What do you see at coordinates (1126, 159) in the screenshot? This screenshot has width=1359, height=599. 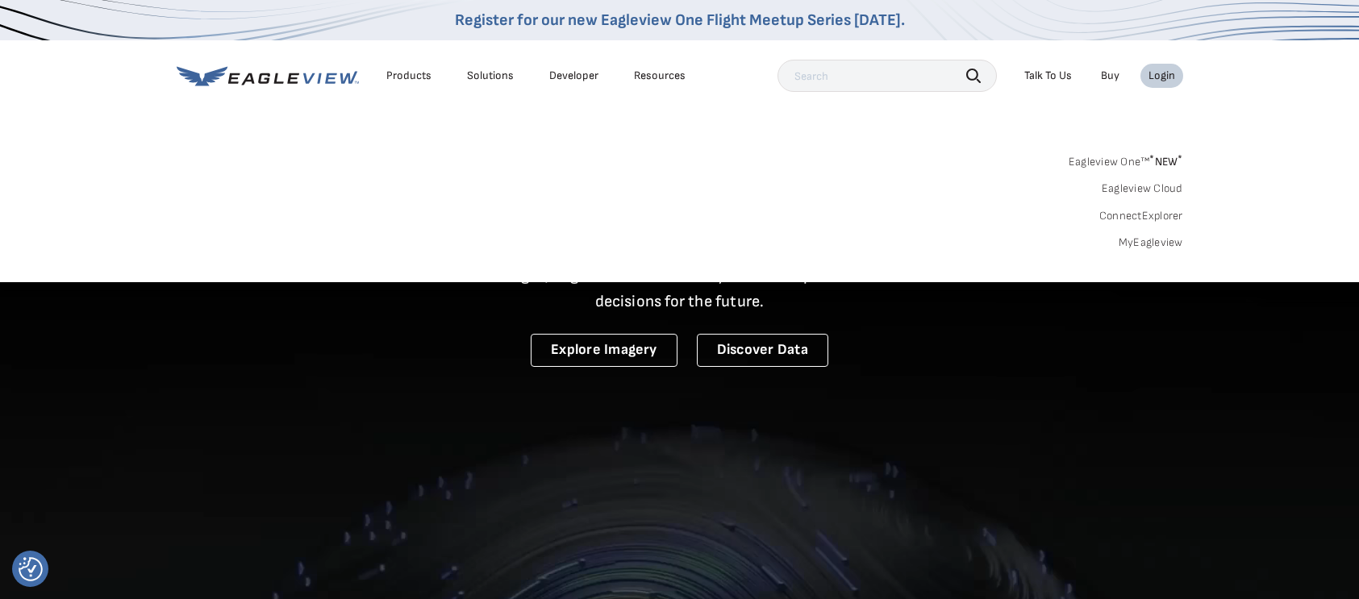 I see `a: Eagleview One™*NEW*` at bounding box center [1126, 159].